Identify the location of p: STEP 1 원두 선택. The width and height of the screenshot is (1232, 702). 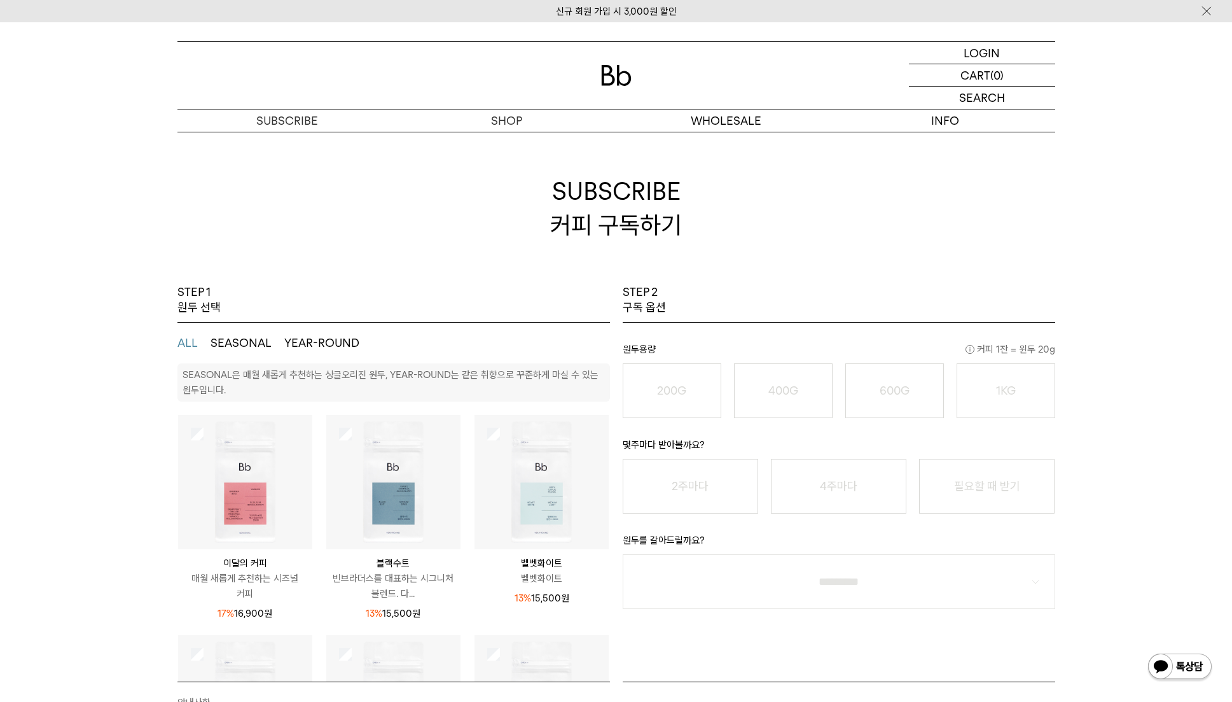
(199, 300).